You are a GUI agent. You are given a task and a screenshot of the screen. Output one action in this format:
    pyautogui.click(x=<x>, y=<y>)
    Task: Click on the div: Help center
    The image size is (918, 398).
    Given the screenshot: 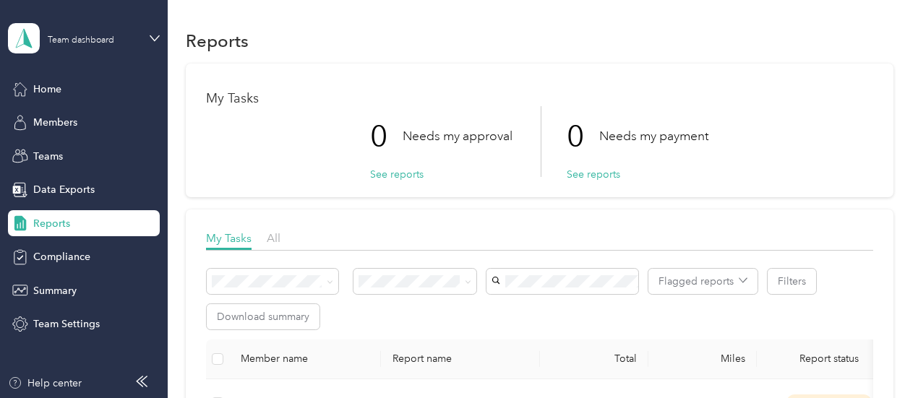 What is the action you would take?
    pyautogui.click(x=45, y=383)
    